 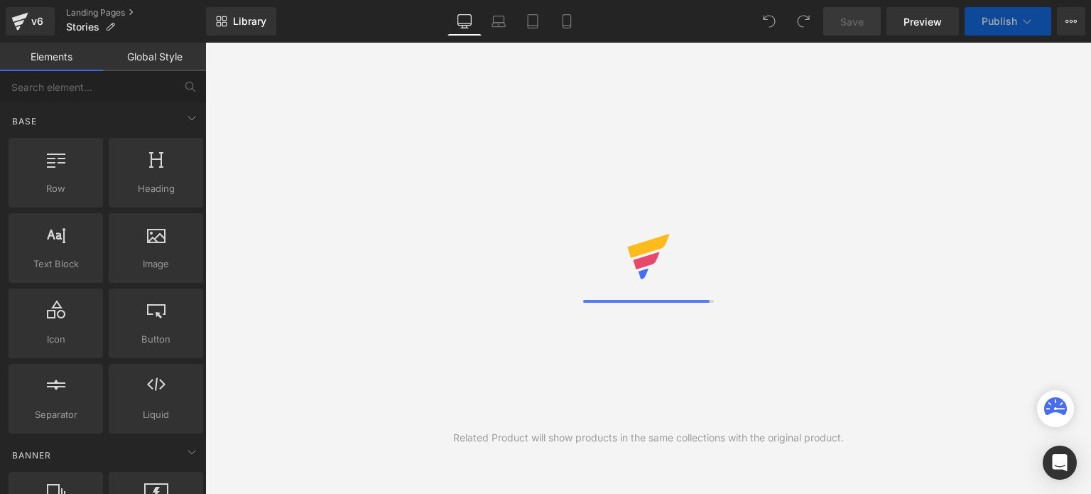 I want to click on span: Library, so click(x=249, y=21).